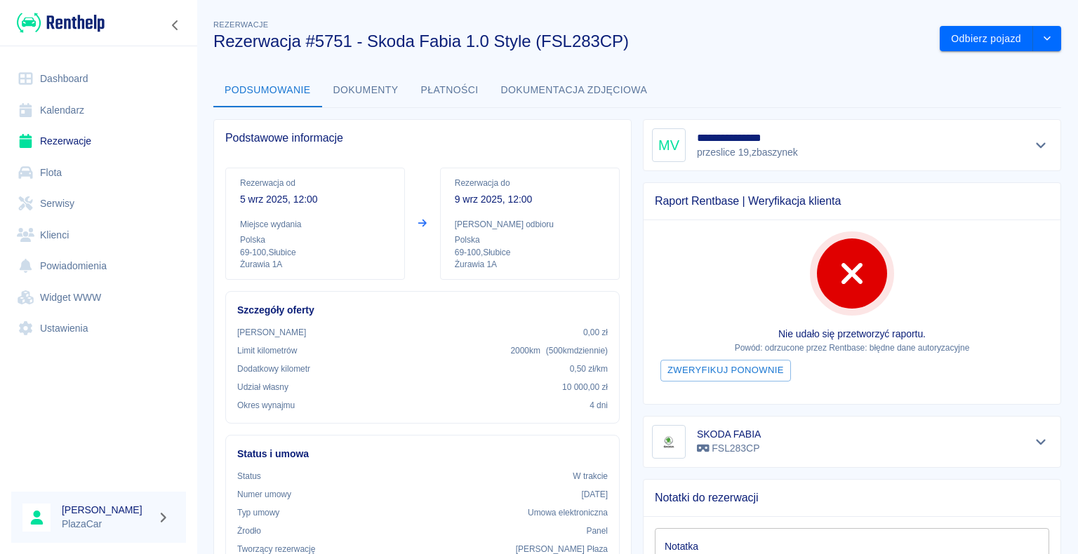 This screenshot has height=554, width=1078. What do you see at coordinates (852, 348) in the screenshot?
I see `p: Powód: odrzucone przez Rentbase: błędne dane autoryzacyjne` at bounding box center [852, 348].